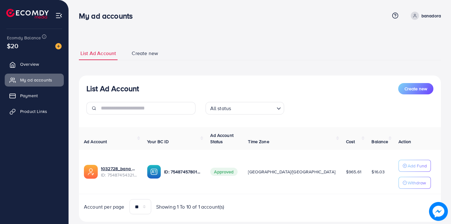 The height and width of the screenshot is (224, 451). I want to click on span: Your BC ID, so click(158, 141).